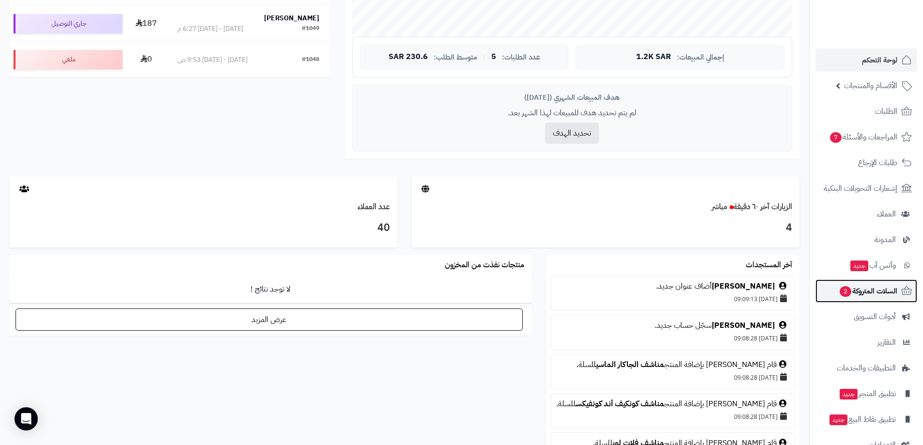 This screenshot has height=445, width=923. I want to click on a: عدد العملاء, so click(373, 207).